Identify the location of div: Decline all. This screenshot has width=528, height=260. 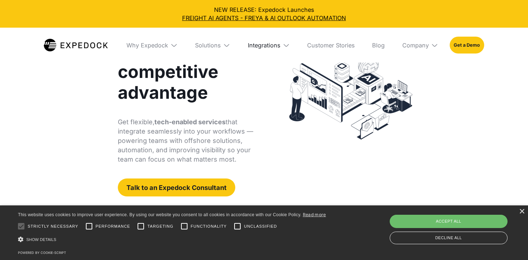
(448, 238).